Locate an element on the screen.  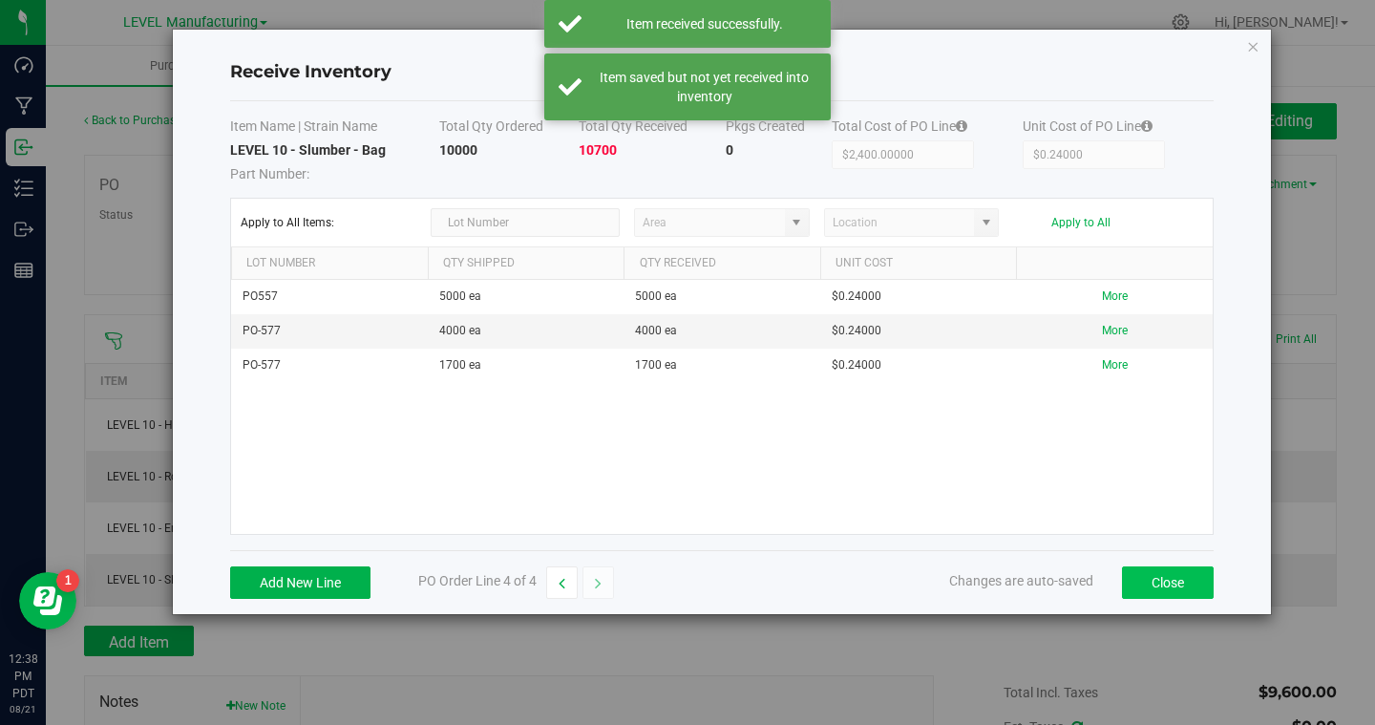
span: Apply to All Items: is located at coordinates (329, 223).